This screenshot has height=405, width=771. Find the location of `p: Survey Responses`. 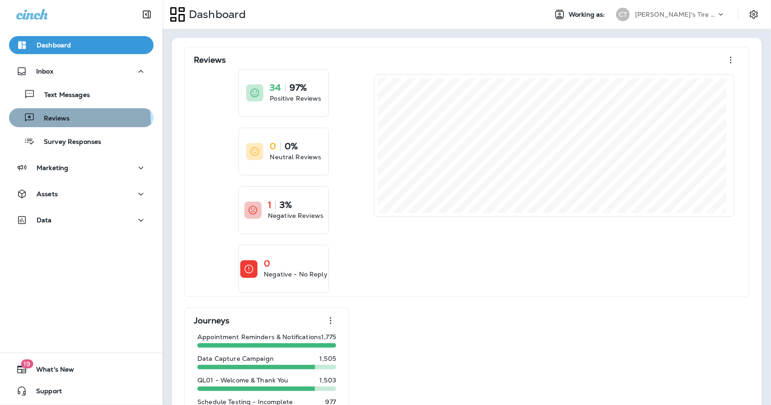

p: Survey Responses is located at coordinates (68, 142).